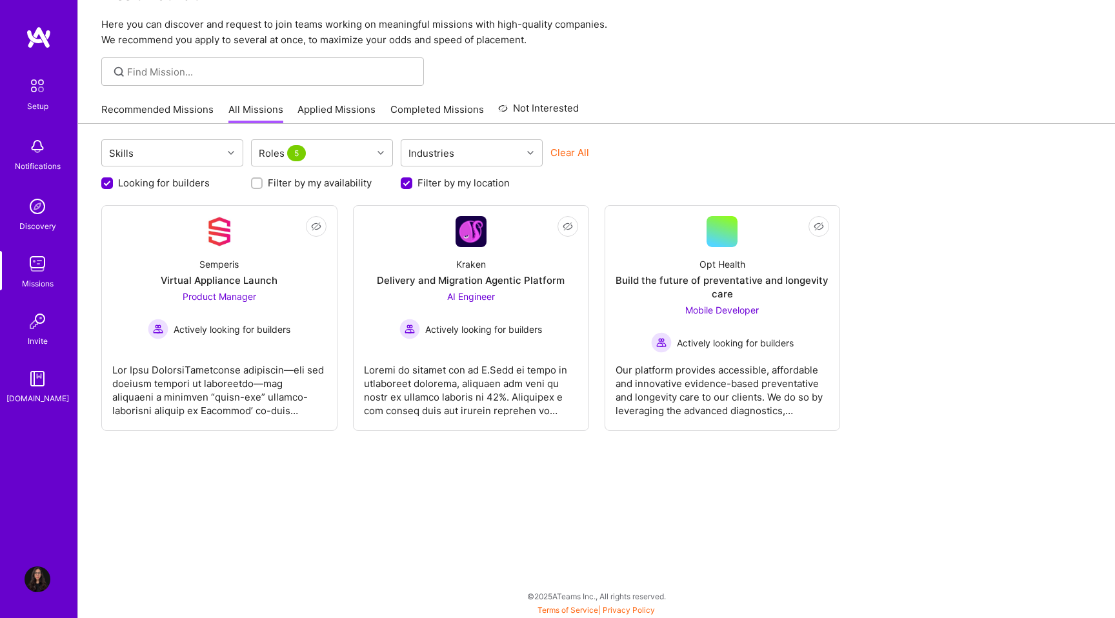  I want to click on div: Opt Health, so click(722, 264).